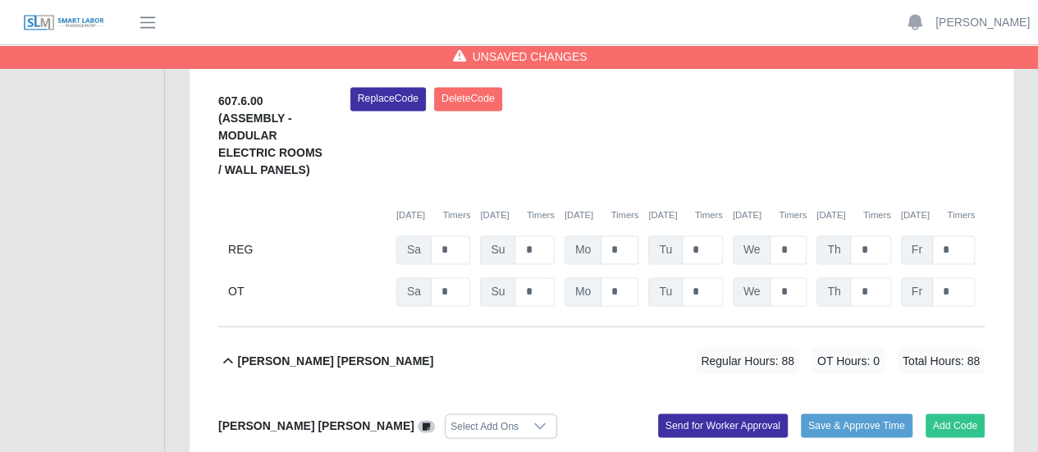  Describe the element at coordinates (848, 360) in the screenshot. I see `span: OT Hours: 0` at that location.